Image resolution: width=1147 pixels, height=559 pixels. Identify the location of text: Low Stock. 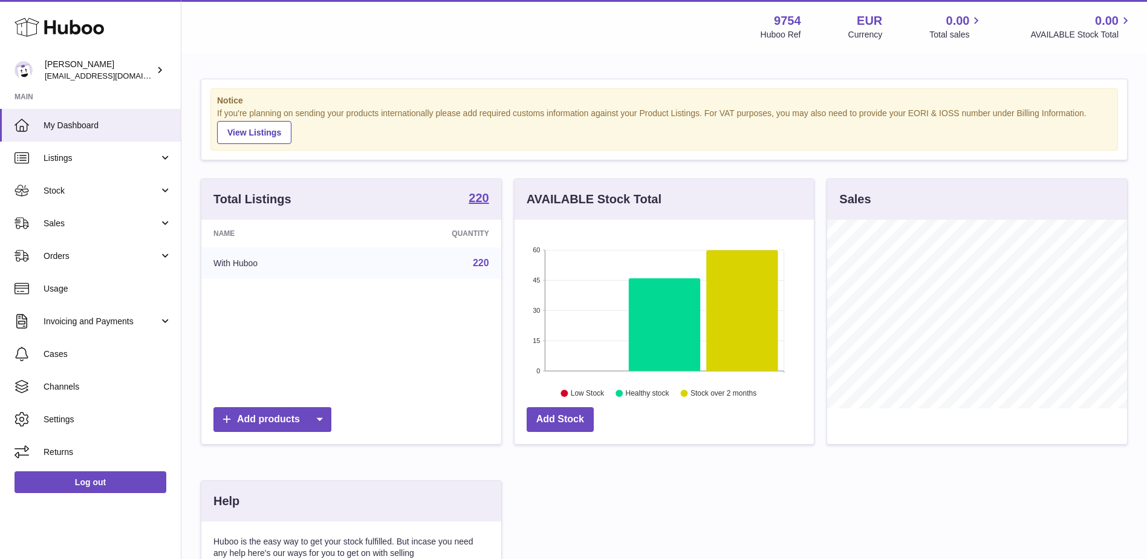
(588, 393).